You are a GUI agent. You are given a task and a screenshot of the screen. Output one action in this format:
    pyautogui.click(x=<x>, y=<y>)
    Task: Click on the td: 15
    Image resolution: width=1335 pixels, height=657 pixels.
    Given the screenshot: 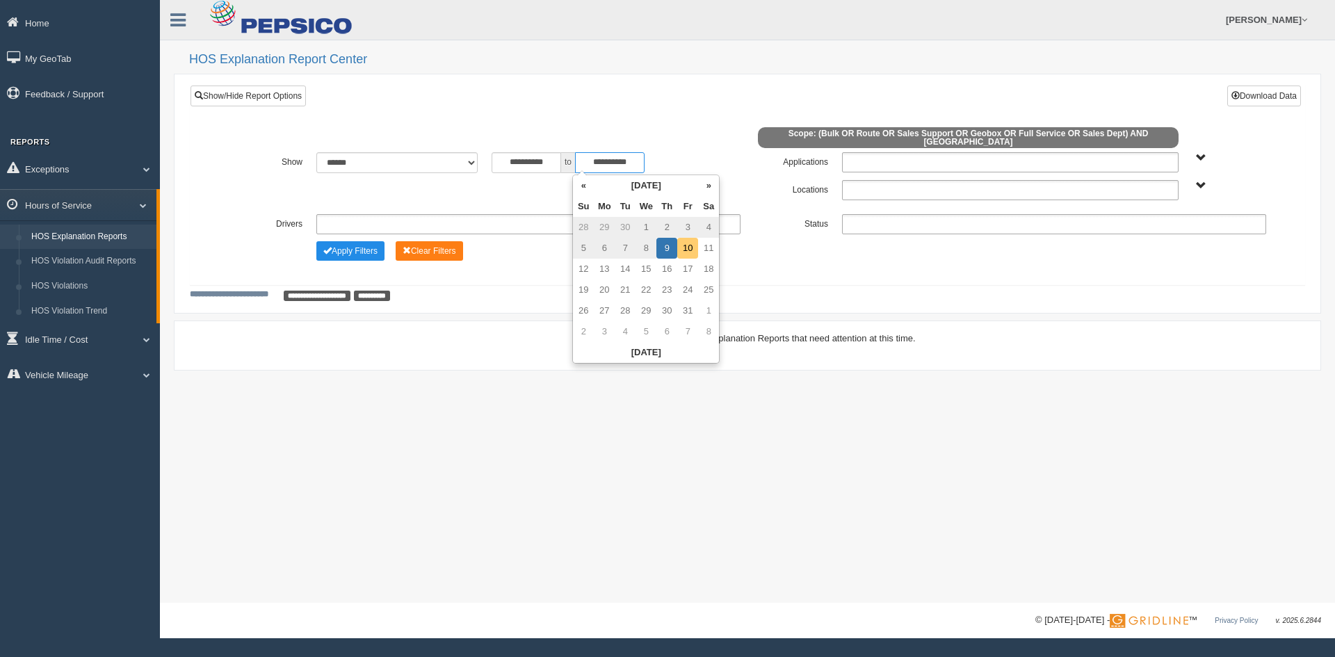 What is the action you would take?
    pyautogui.click(x=646, y=269)
    